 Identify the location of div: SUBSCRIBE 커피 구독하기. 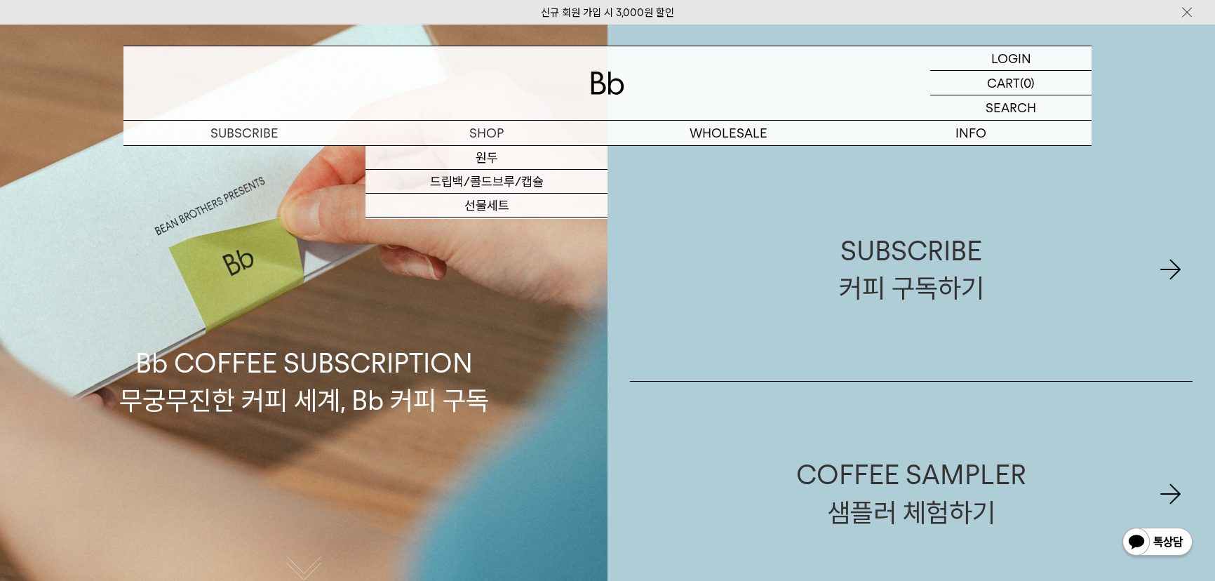
(911, 269).